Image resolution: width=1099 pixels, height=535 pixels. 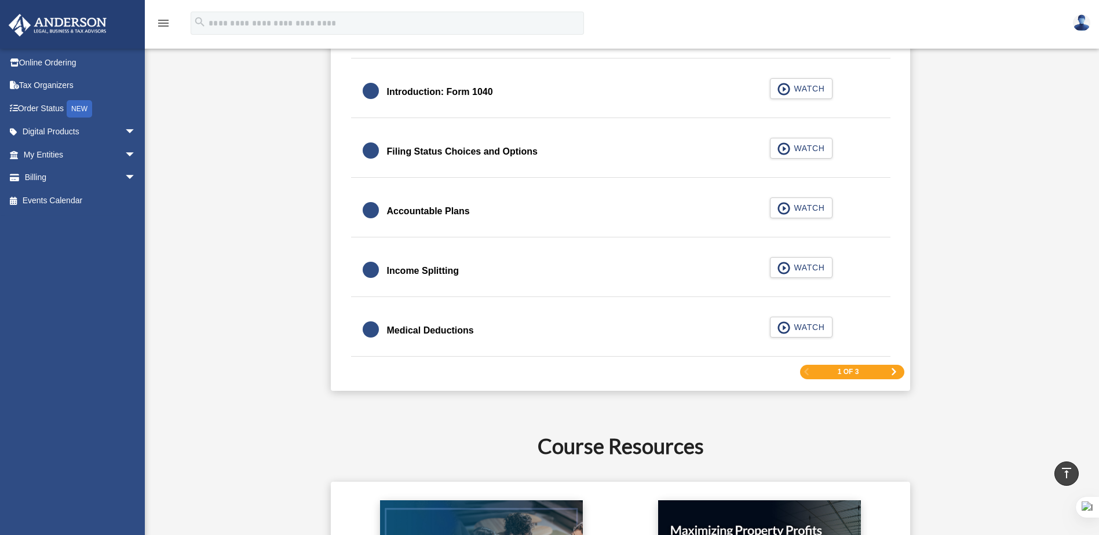 I want to click on img: User Pic, so click(x=1082, y=23).